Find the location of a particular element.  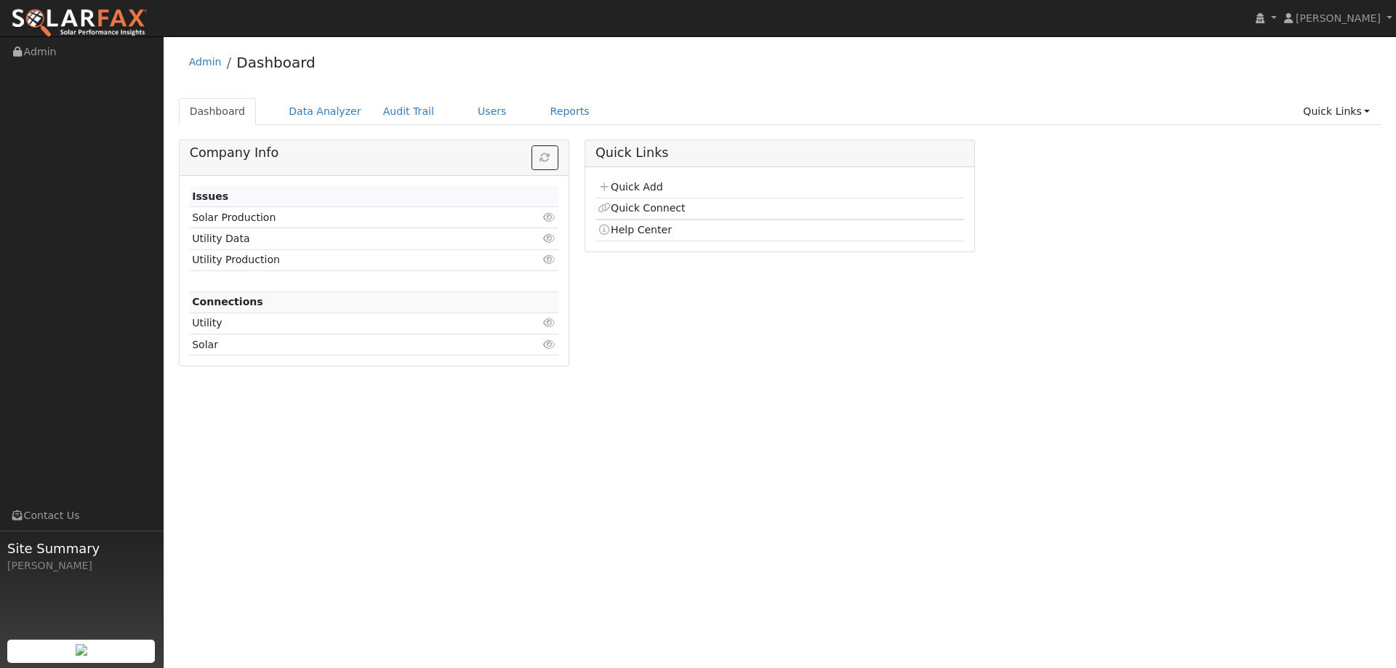

span: Site Summary is located at coordinates (81, 548).